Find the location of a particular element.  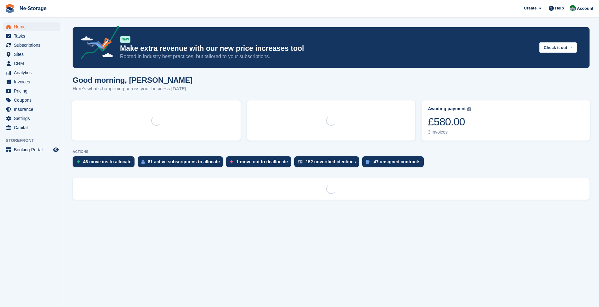

span: Insurance is located at coordinates (33, 109).